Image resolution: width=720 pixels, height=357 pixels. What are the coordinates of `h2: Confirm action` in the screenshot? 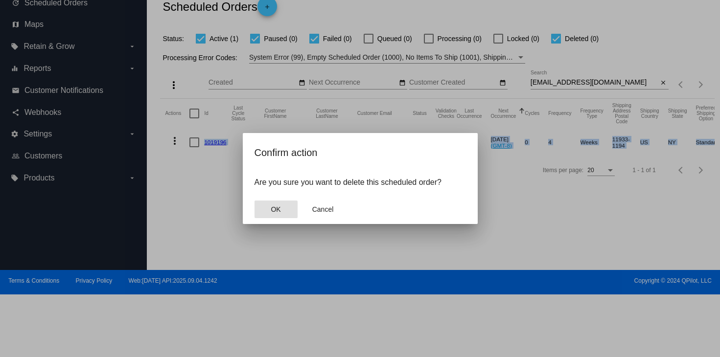 It's located at (360, 153).